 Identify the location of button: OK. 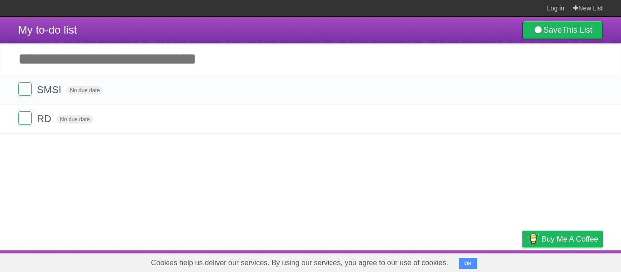
(468, 264).